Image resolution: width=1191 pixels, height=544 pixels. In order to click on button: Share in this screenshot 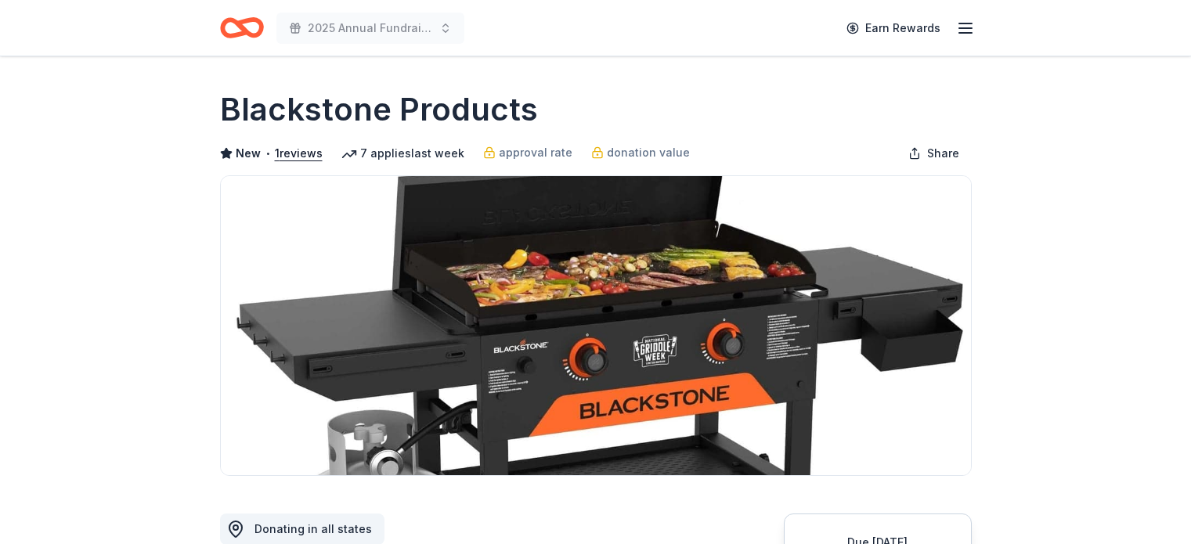, I will do `click(933, 153)`.